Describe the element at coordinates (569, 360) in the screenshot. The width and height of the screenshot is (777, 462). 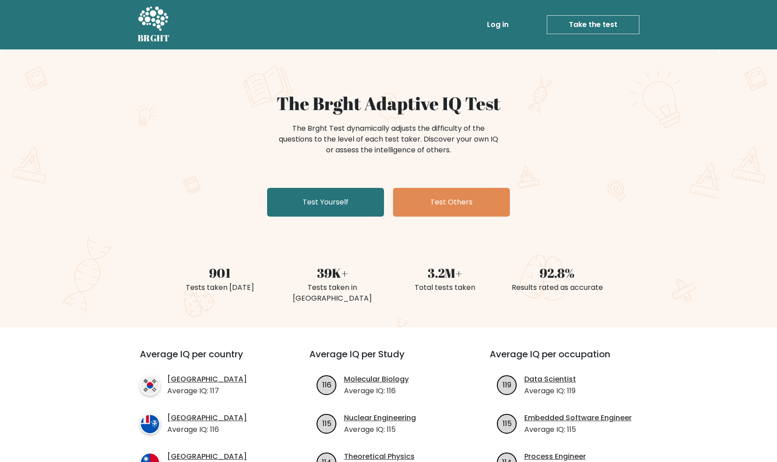
I see `h3: Average IQ per occupation` at that location.